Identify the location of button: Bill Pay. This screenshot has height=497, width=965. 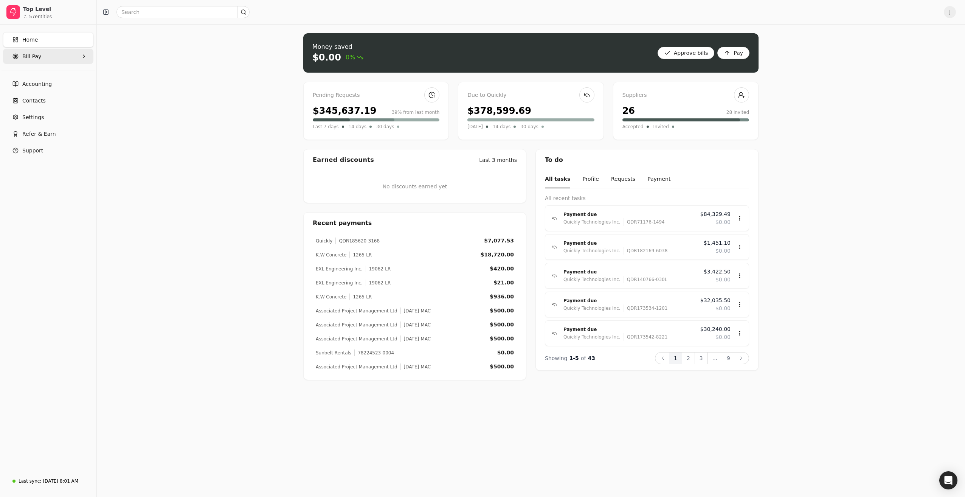
(48, 56).